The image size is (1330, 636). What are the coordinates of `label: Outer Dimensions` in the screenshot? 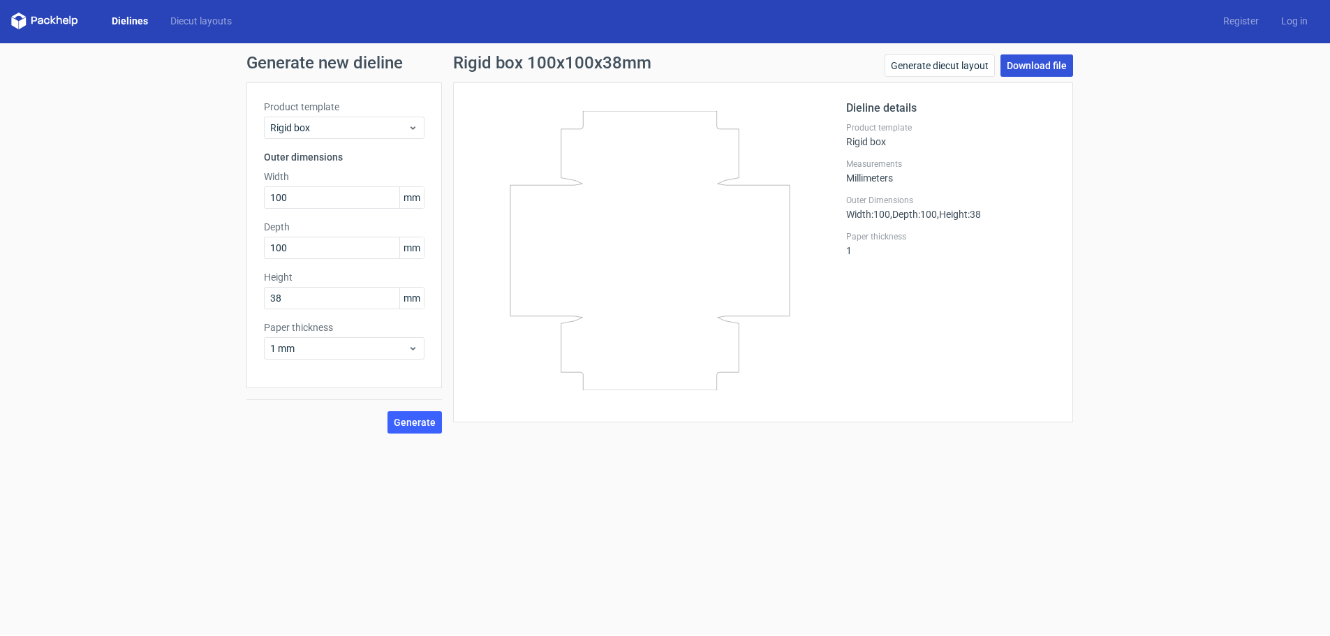 It's located at (951, 200).